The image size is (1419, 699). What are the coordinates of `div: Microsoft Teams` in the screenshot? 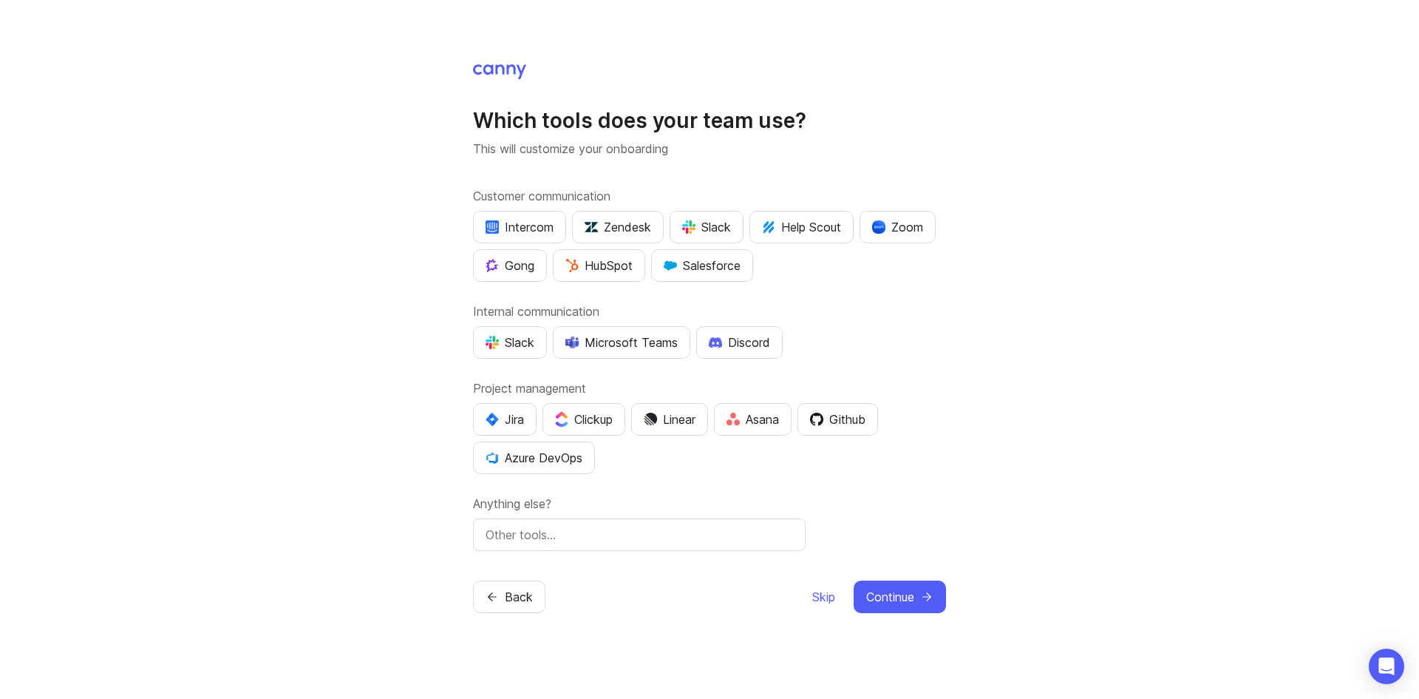 It's located at (622, 342).